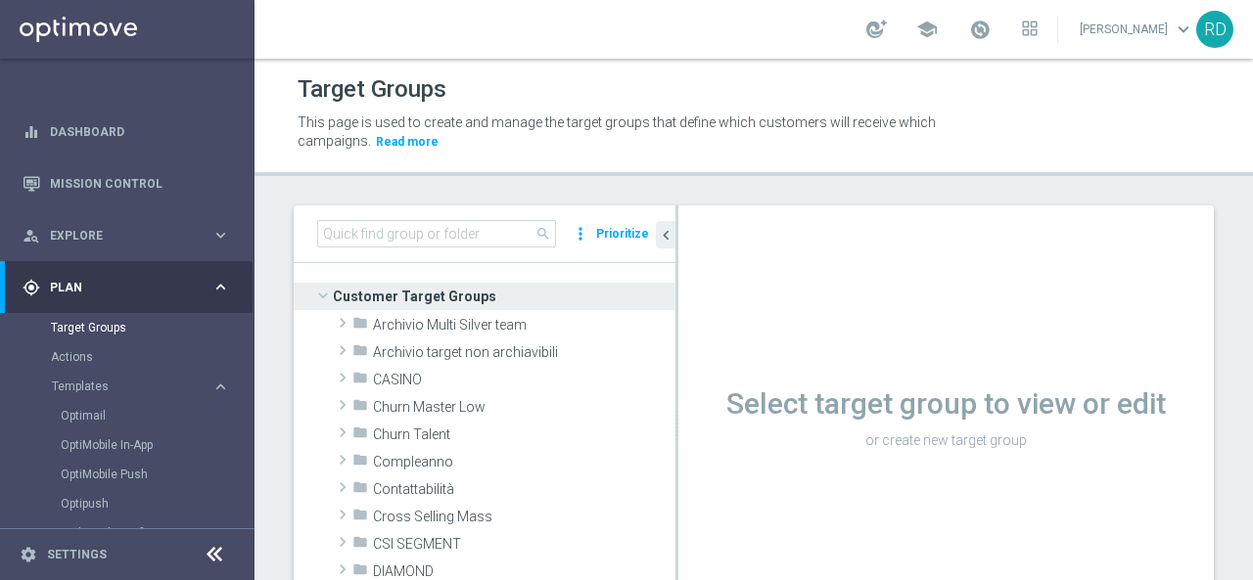 This screenshot has height=580, width=1253. What do you see at coordinates (31, 236) in the screenshot?
I see `i: person_search` at bounding box center [31, 236].